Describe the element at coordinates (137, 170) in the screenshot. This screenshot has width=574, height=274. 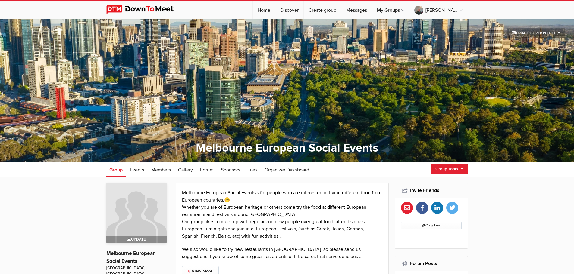
I see `a: Events` at that location.